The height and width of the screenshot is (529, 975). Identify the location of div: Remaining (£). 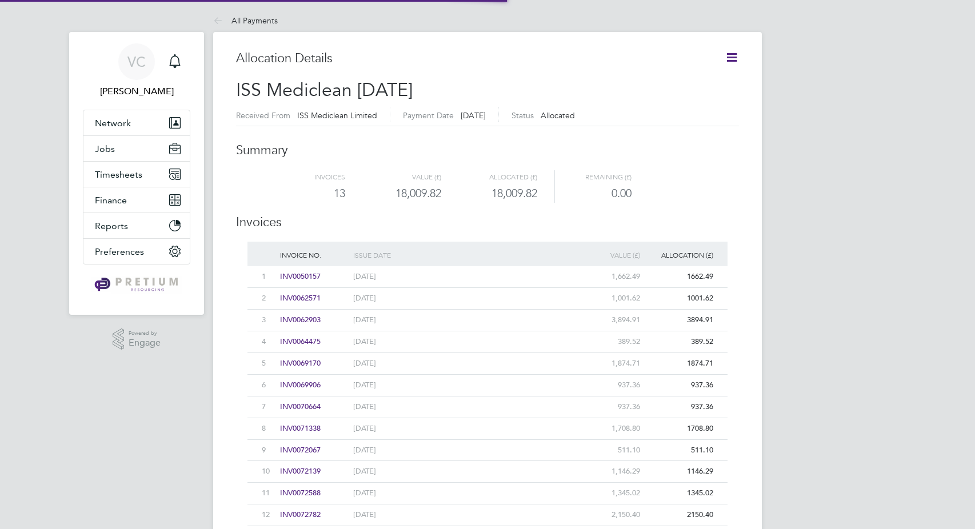
(593, 177).